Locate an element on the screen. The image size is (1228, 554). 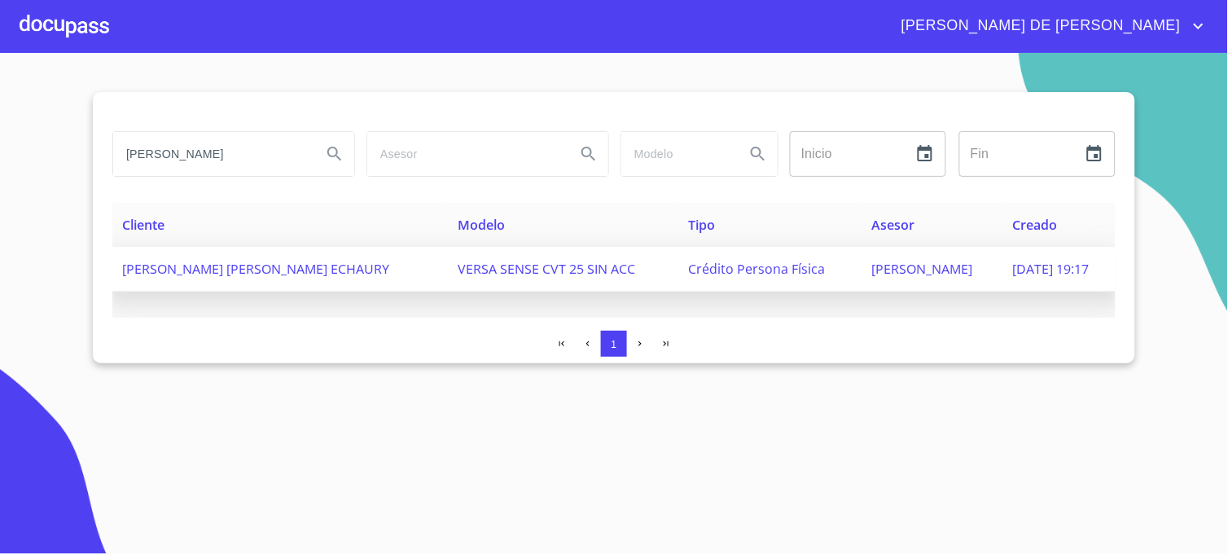
button: 1 is located at coordinates (614, 344).